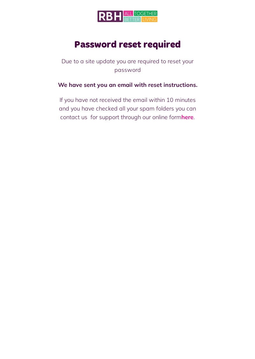 Image resolution: width=255 pixels, height=359 pixels. Describe the element at coordinates (128, 85) in the screenshot. I see `strong: We have sent you an email with reset instructions.` at that location.